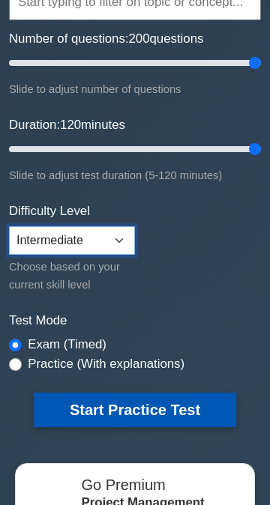 The image size is (270, 505). What do you see at coordinates (135, 175) in the screenshot?
I see `div: Slide to adjust test duration (5-120 minutes)` at bounding box center [135, 175].